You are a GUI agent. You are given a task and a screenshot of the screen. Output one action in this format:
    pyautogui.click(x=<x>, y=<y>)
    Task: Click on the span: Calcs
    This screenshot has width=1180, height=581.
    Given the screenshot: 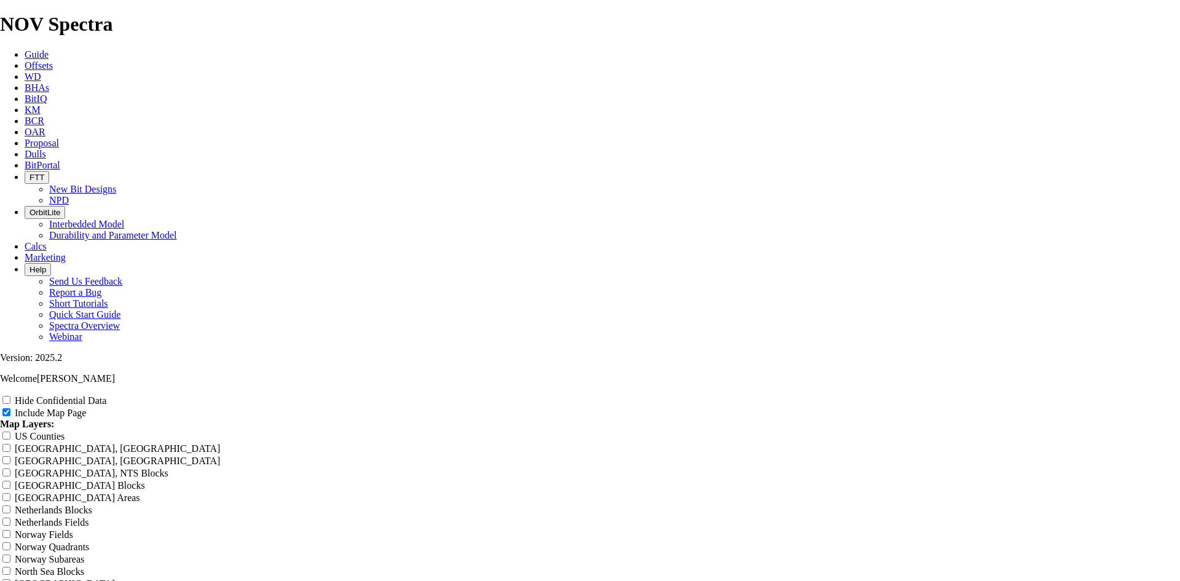 What is the action you would take?
    pyautogui.click(x=36, y=246)
    